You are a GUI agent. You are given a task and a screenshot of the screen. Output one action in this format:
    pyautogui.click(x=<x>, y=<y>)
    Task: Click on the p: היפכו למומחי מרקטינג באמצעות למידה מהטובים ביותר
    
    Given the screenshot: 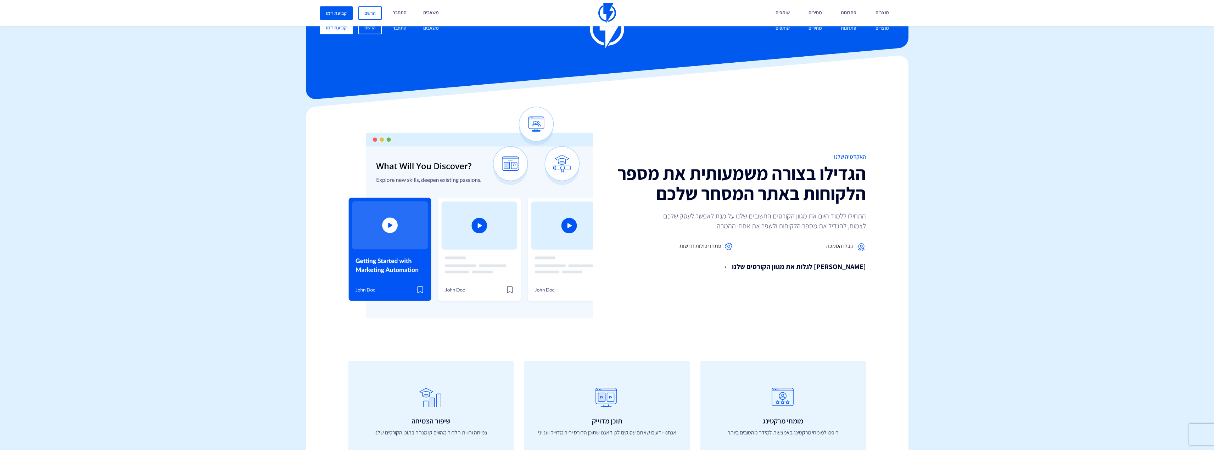 What is the action you would take?
    pyautogui.click(x=783, y=433)
    